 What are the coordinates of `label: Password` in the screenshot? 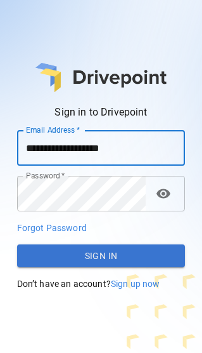 It's located at (45, 175).